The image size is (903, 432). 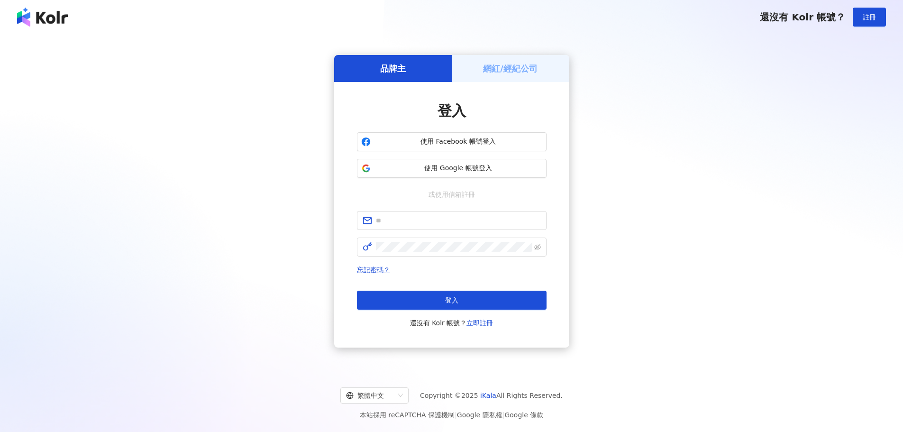 I want to click on span: 本站採用 reCAPTCHA 保護機制, so click(x=451, y=415).